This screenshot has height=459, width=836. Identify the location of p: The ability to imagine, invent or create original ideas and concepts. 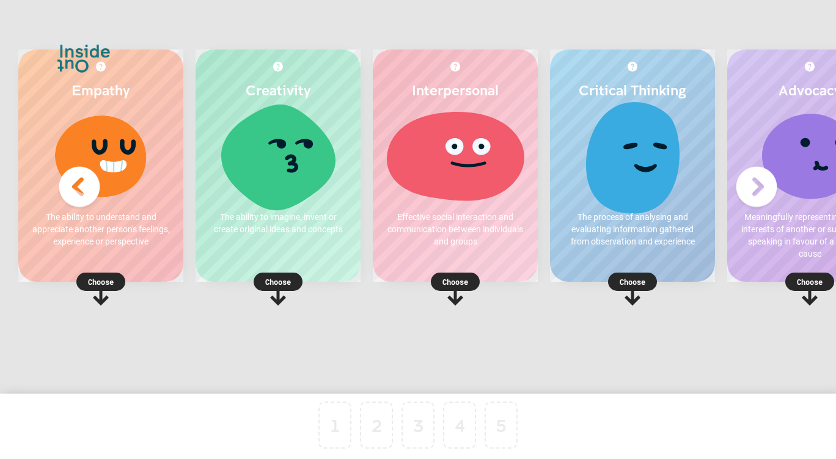
(278, 223).